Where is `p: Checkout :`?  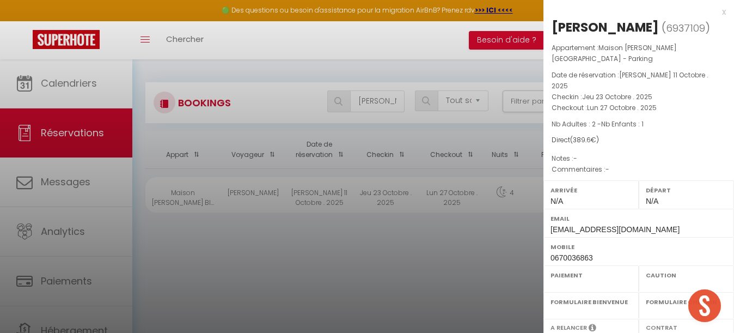 p: Checkout : is located at coordinates (639, 108).